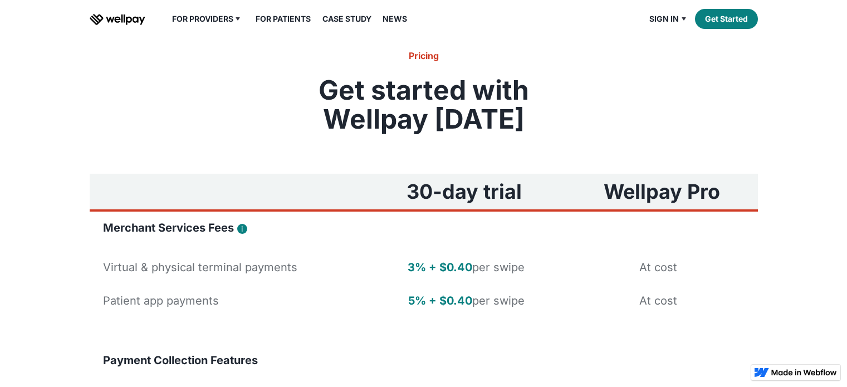 Image resolution: width=847 pixels, height=387 pixels. Describe the element at coordinates (440, 301) in the screenshot. I see `strong: 5% + $0.40` at that location.